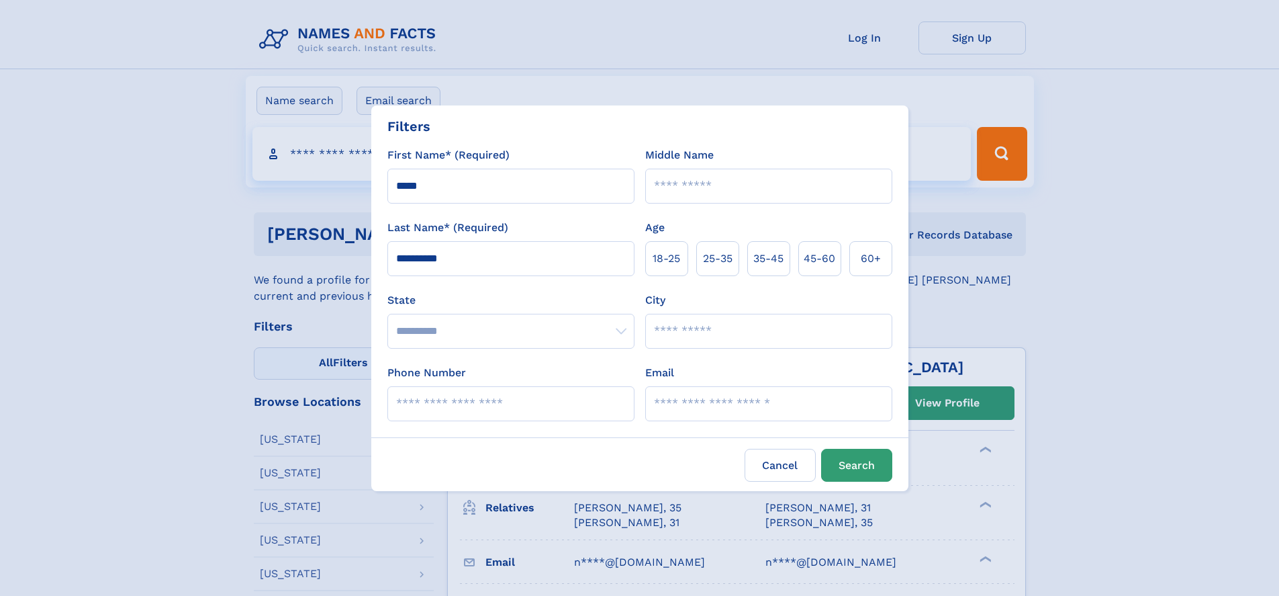  I want to click on label: City, so click(655, 300).